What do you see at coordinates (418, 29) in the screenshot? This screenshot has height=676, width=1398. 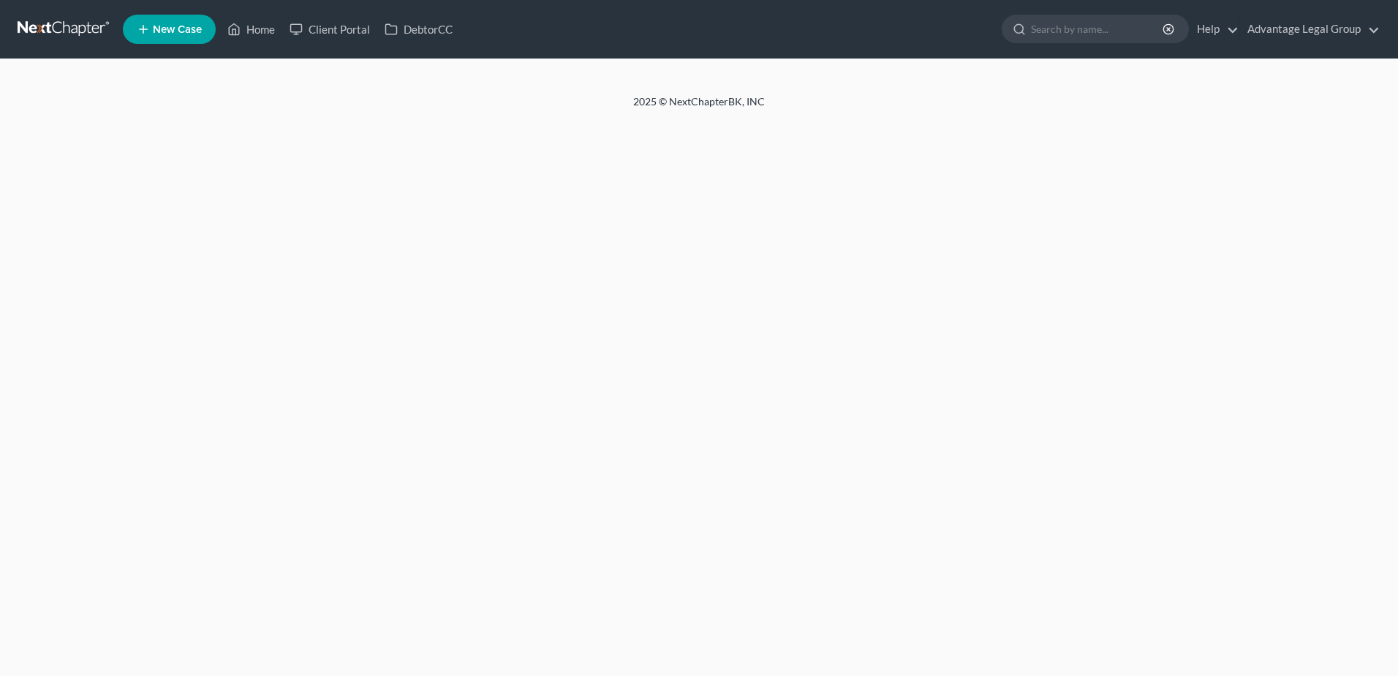 I see `a: DebtorCC` at bounding box center [418, 29].